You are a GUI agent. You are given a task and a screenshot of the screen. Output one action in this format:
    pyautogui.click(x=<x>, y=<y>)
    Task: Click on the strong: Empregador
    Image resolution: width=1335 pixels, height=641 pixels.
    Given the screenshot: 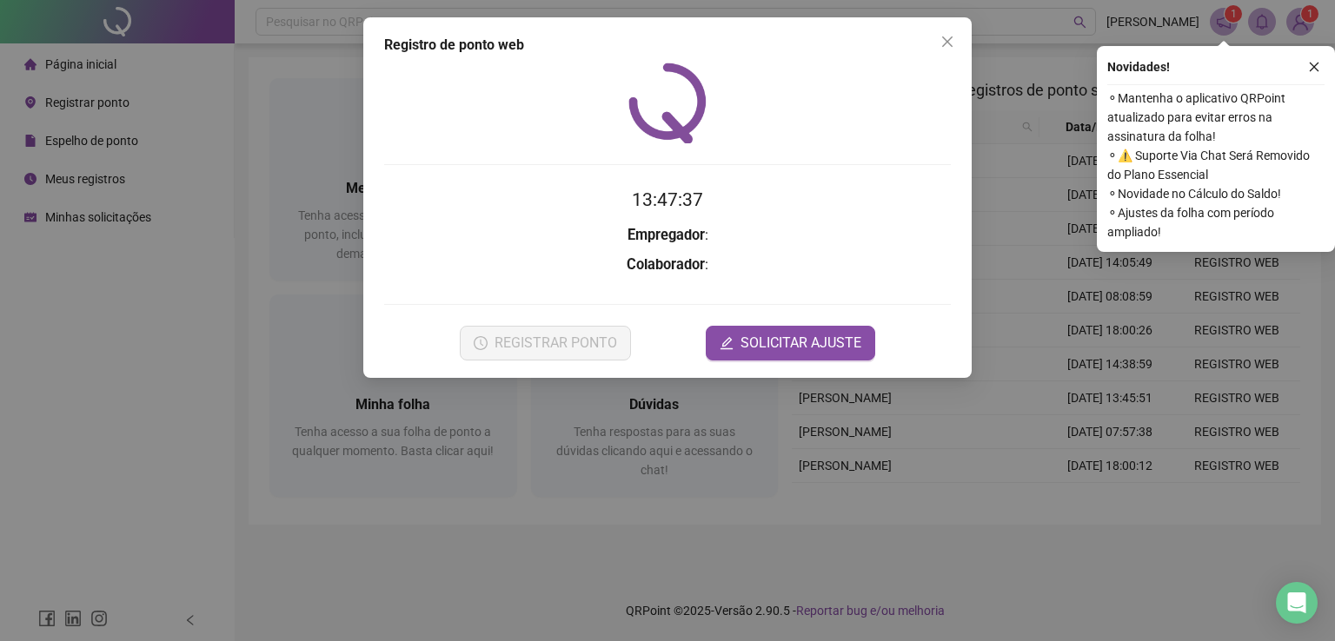 What is the action you would take?
    pyautogui.click(x=666, y=235)
    